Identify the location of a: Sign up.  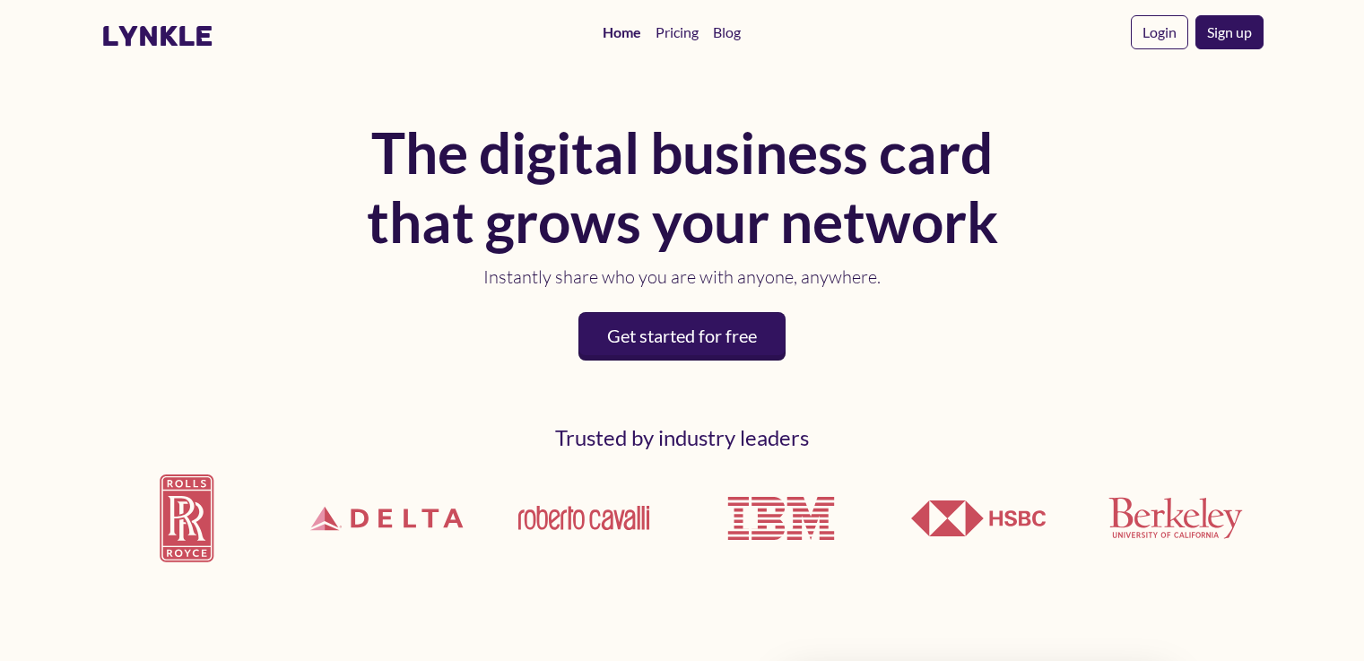
(1230, 32).